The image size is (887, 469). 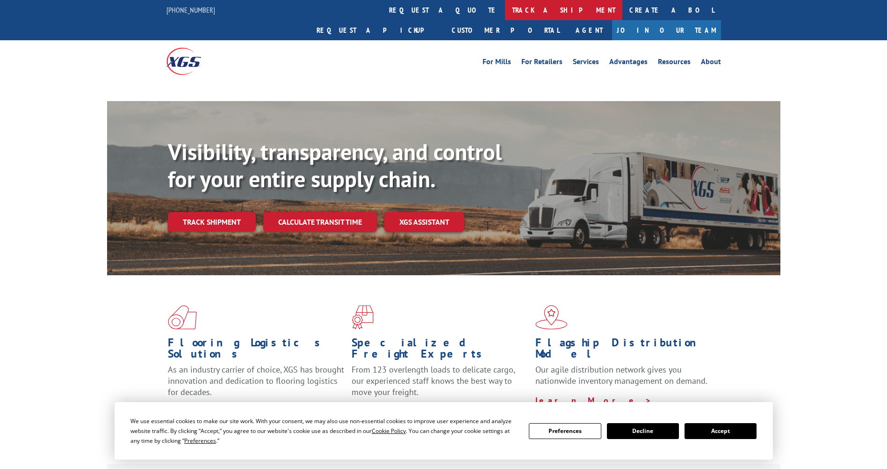 What do you see at coordinates (622, 375) in the screenshot?
I see `span: Our agile distribution network gives you nationwide inventory management on demand.` at bounding box center [622, 375].